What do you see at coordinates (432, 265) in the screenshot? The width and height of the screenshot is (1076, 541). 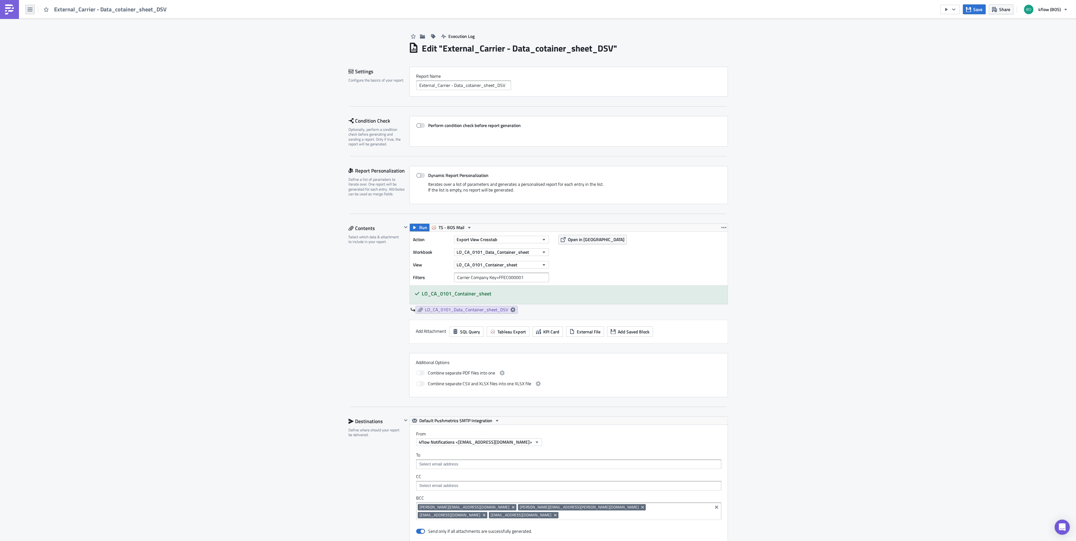 I see `label: View` at bounding box center [432, 265].